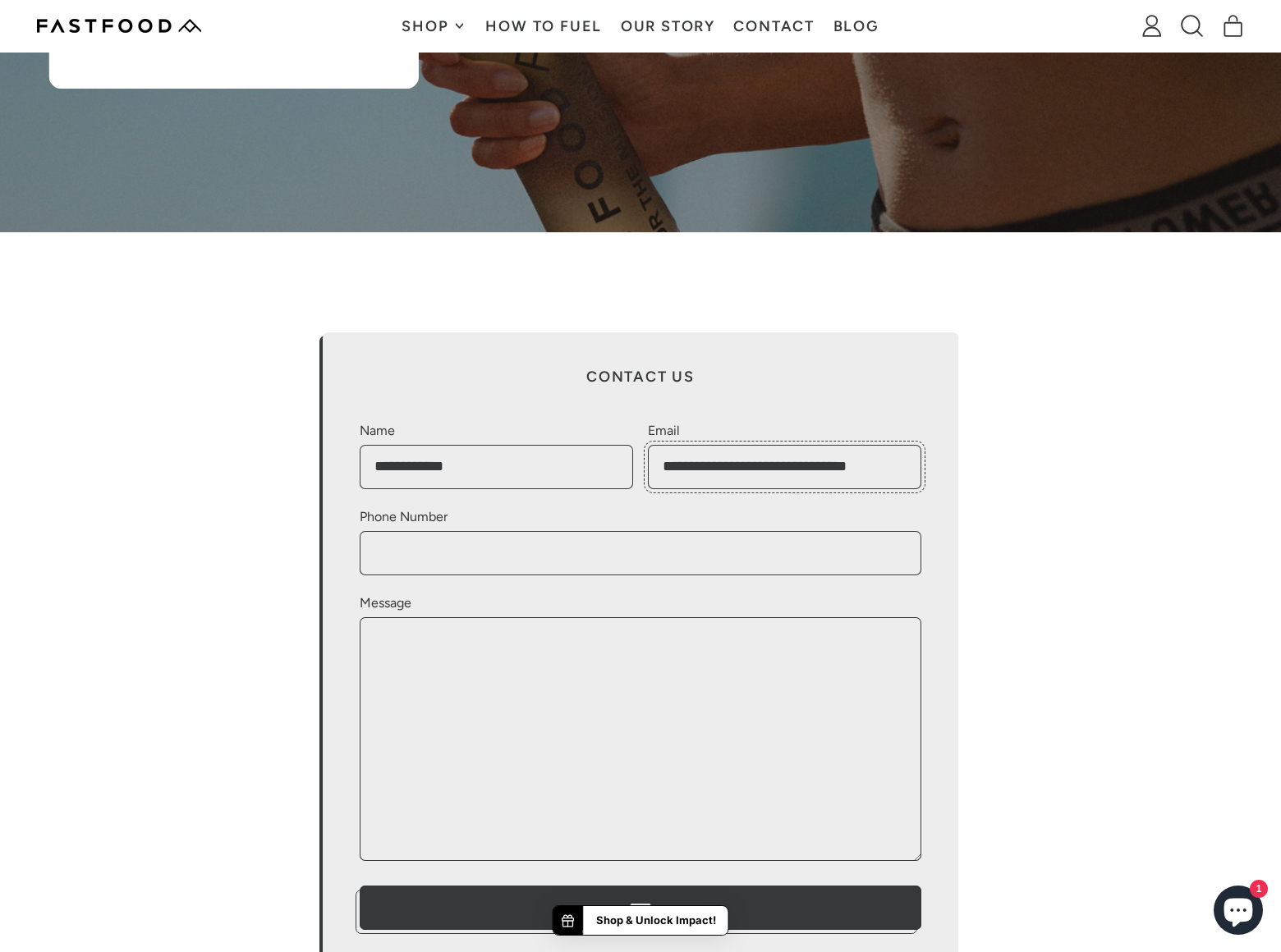  Describe the element at coordinates (640, 603) in the screenshot. I see `label: Message` at that location.